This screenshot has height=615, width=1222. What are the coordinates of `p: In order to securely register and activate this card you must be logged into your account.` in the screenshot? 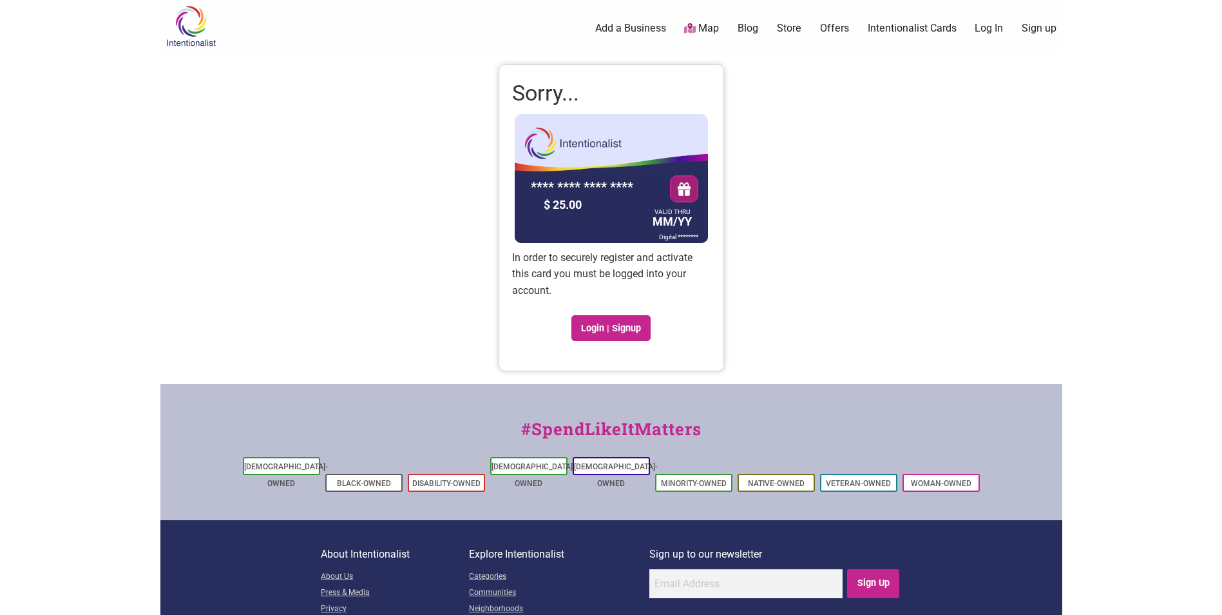 It's located at (611, 274).